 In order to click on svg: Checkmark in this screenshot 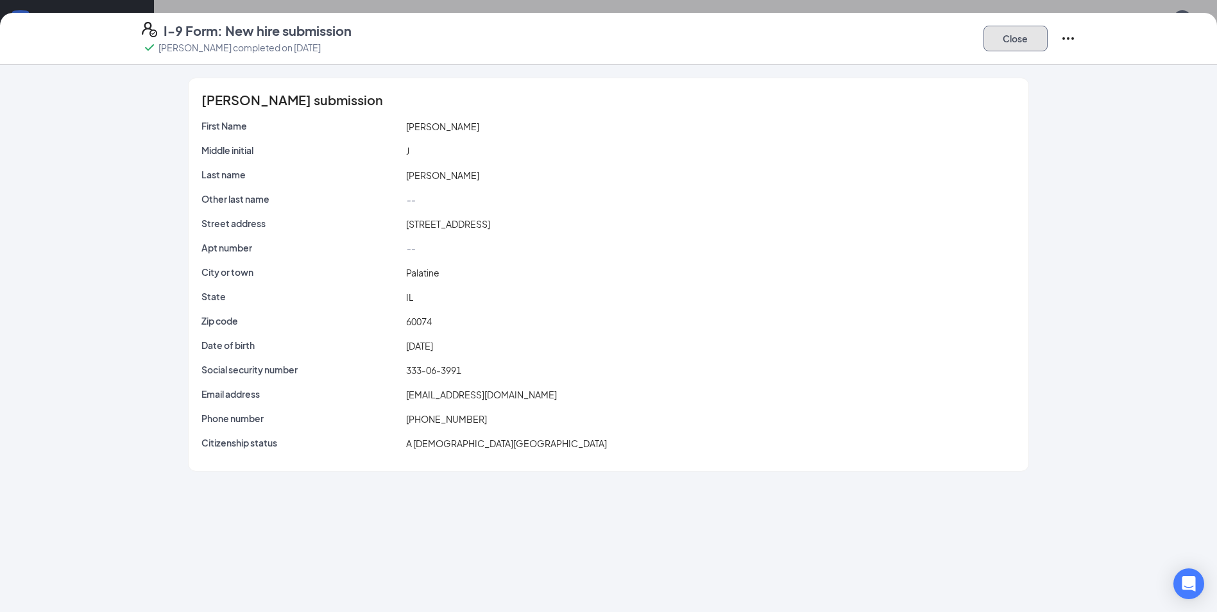, I will do `click(149, 47)`.